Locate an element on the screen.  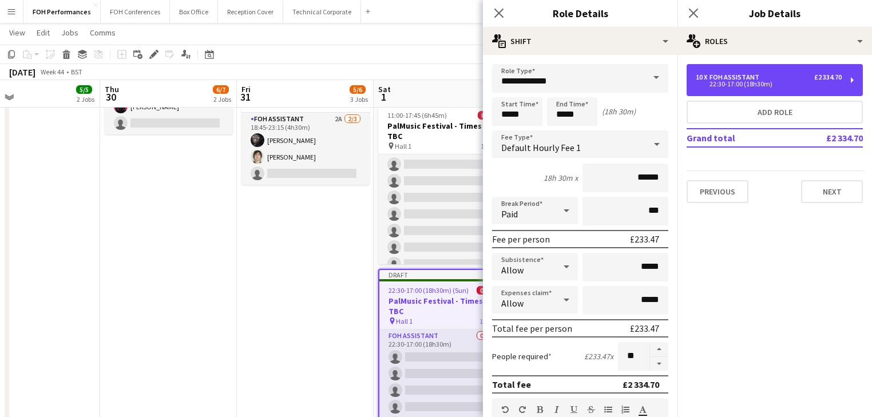
label: People required is located at coordinates (522, 357).